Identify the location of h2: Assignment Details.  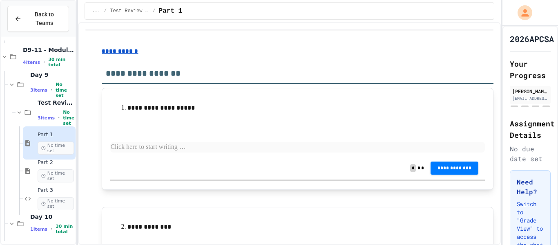
(530, 129).